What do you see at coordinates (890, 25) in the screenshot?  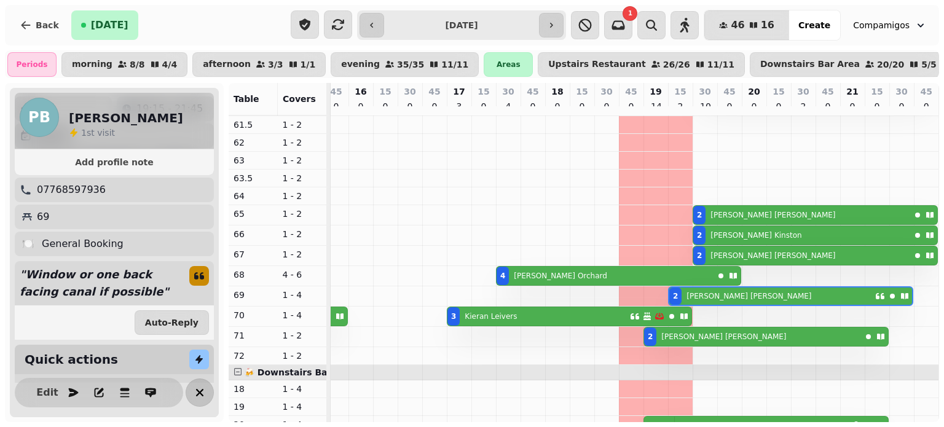 I see `button: Compamigos` at bounding box center [890, 25].